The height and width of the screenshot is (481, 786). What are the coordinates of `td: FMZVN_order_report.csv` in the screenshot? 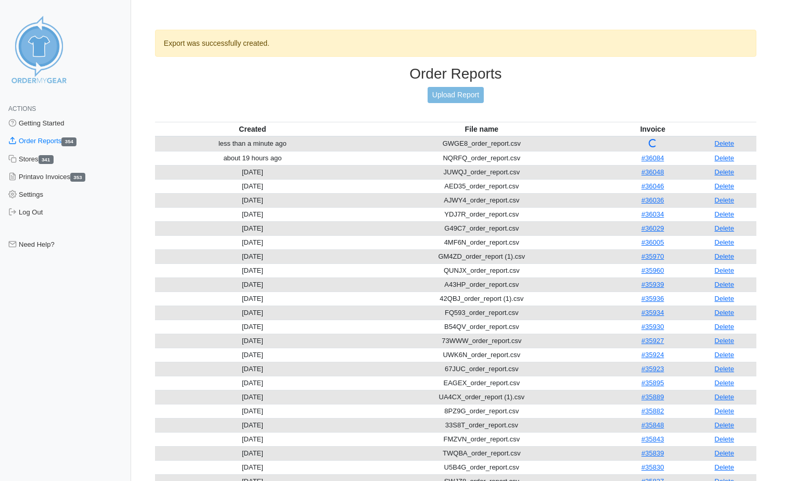 It's located at (482, 439).